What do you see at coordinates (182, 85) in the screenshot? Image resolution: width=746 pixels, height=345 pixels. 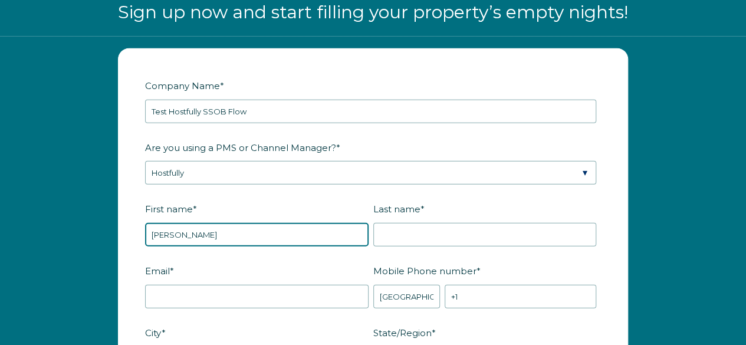 I see `span: Company Name` at bounding box center [182, 85].